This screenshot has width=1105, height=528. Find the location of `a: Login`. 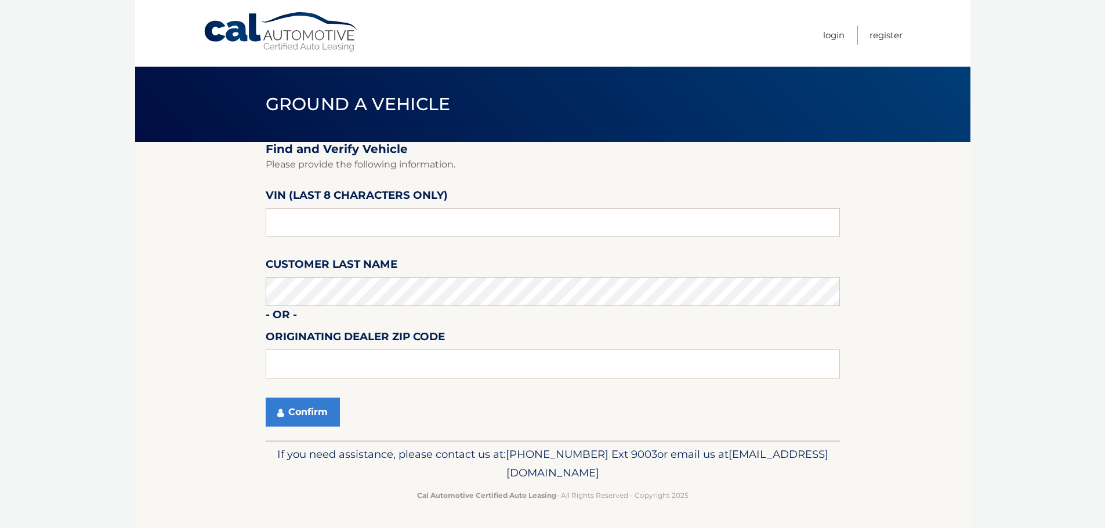

a: Login is located at coordinates (833, 35).